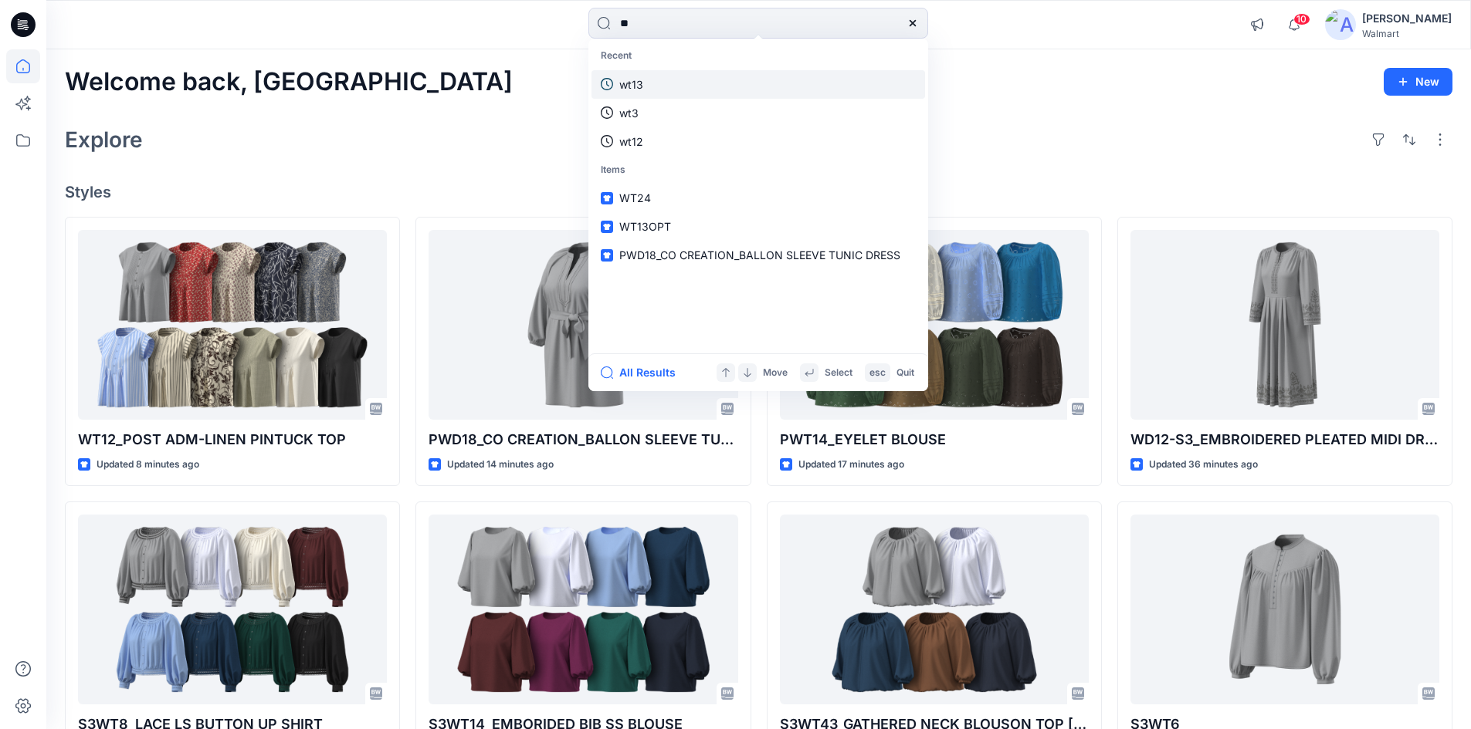 The height and width of the screenshot is (729, 1471). I want to click on span: WT24, so click(635, 198).